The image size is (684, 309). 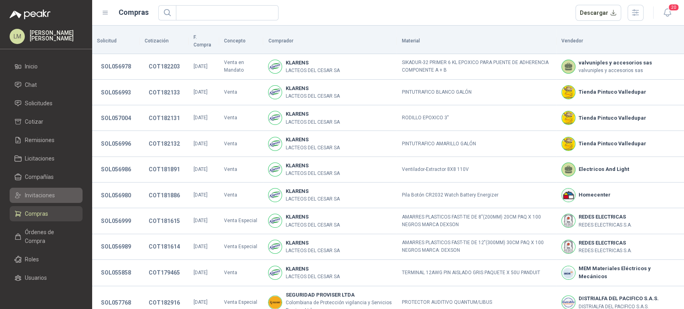 I want to click on a: Compañías, so click(x=46, y=177).